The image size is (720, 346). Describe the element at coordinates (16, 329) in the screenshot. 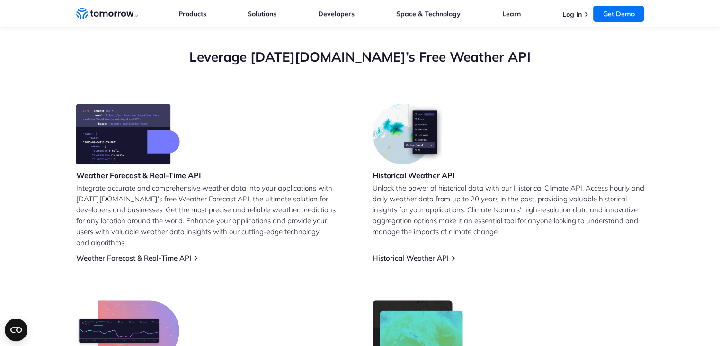

I see `button: Open CMP widget` at that location.